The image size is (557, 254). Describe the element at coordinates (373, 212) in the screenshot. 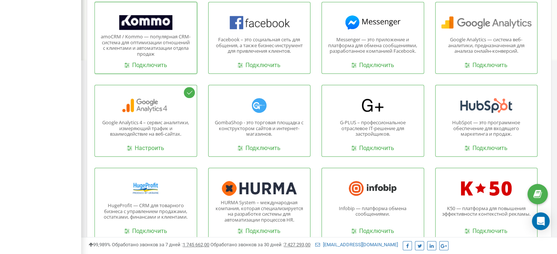

I see `p: Infobip — платформа обмена сообщениями.` at that location.